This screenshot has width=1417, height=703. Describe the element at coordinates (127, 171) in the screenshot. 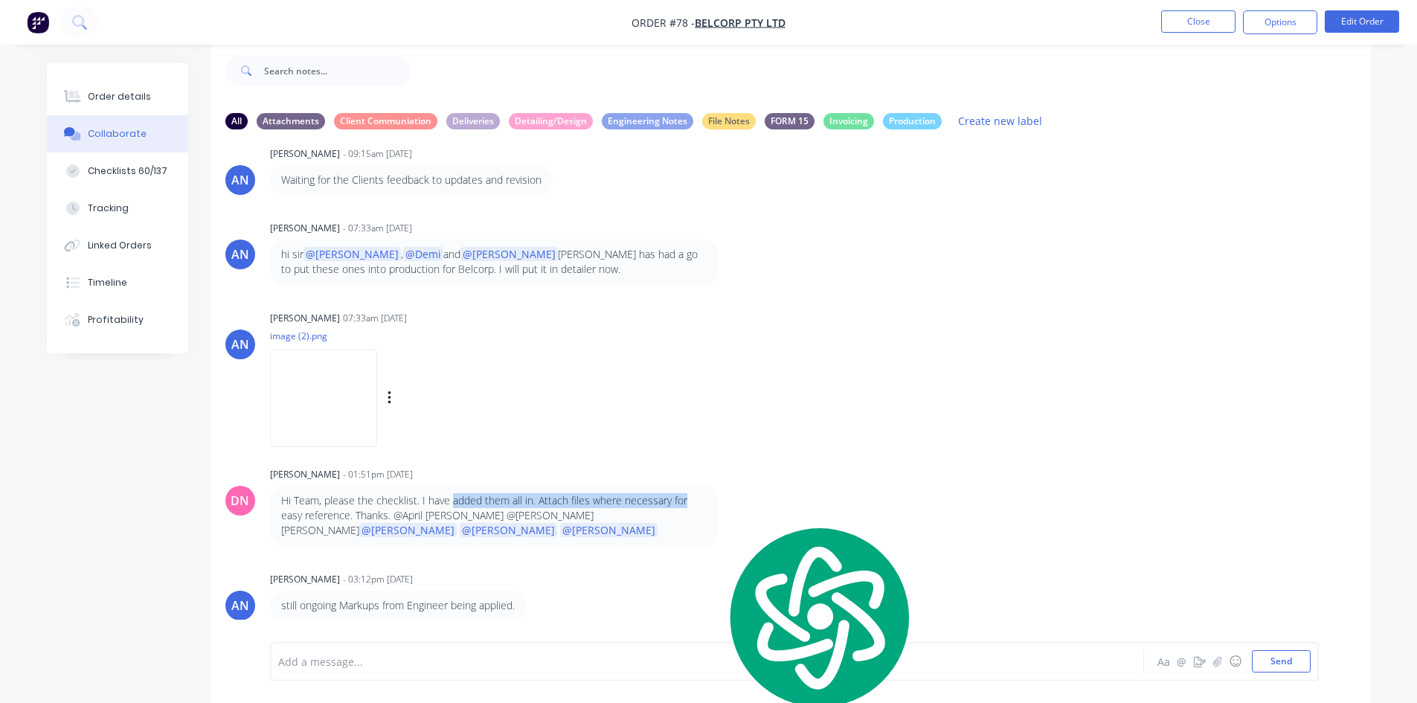

I see `div: Checklists 60/137` at that location.